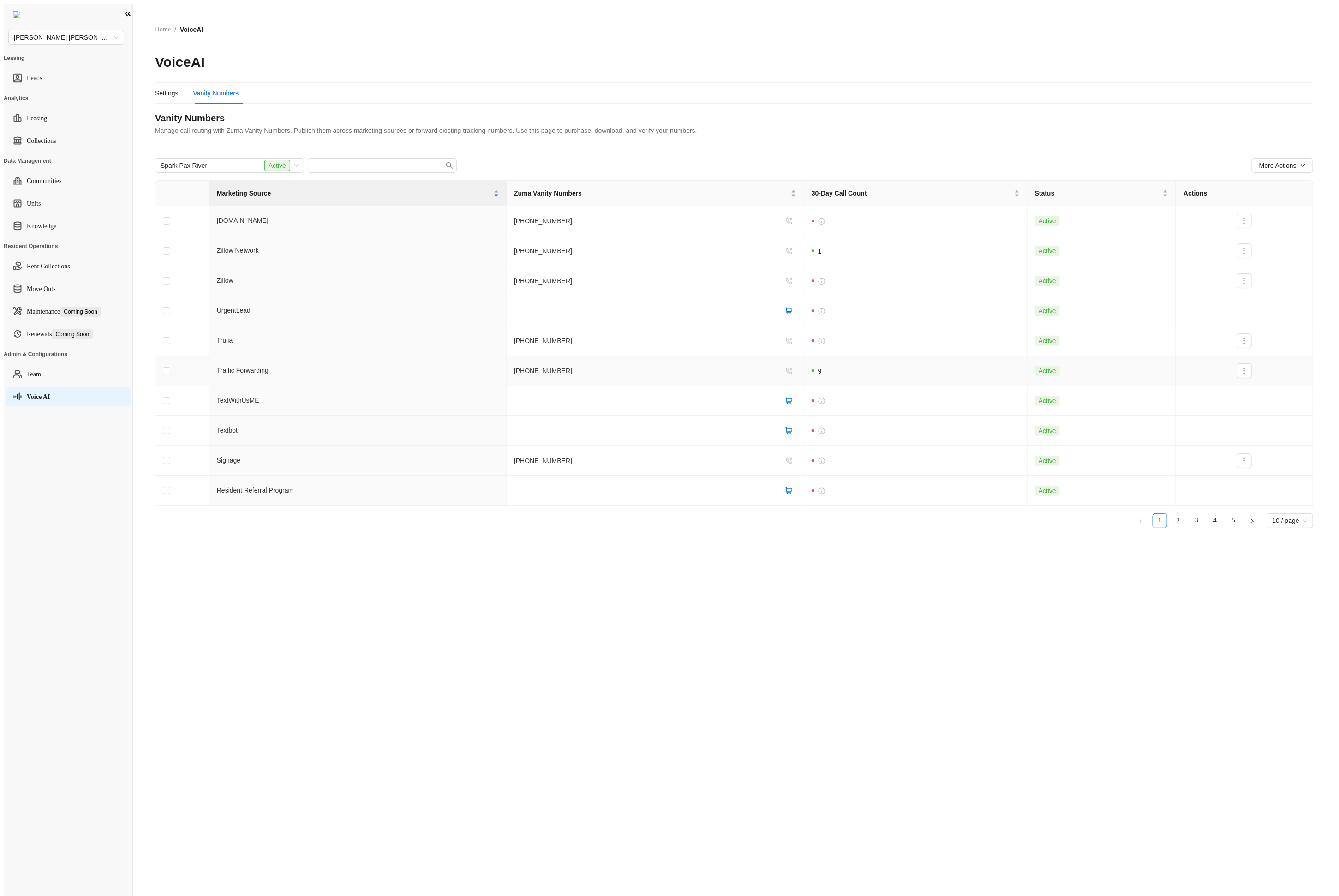 The width and height of the screenshot is (1339, 896). Describe the element at coordinates (1234, 520) in the screenshot. I see `a: 5` at that location.